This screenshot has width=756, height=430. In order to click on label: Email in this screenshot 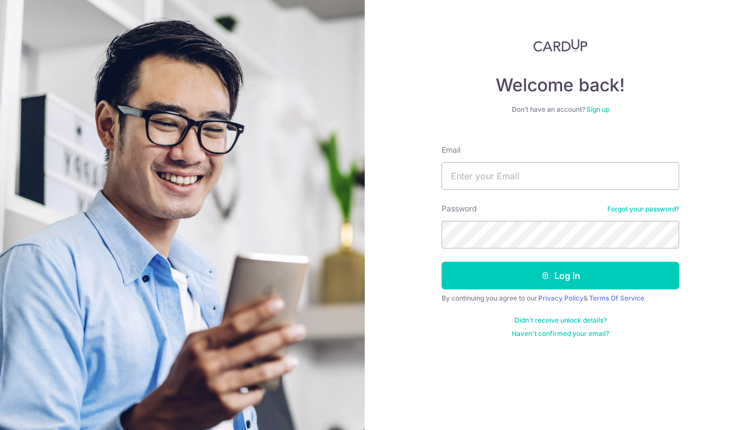, I will do `click(451, 150)`.